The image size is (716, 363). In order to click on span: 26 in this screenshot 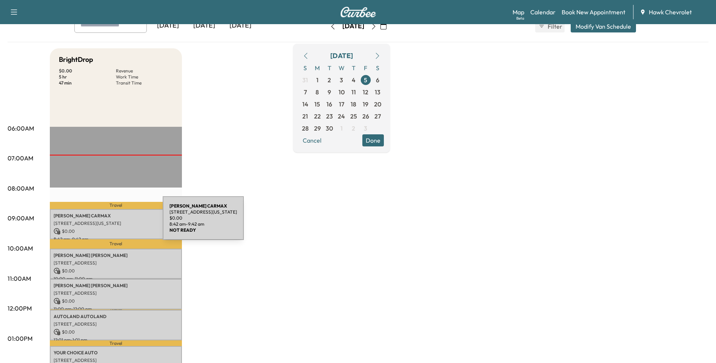, I will do `click(366, 116)`.